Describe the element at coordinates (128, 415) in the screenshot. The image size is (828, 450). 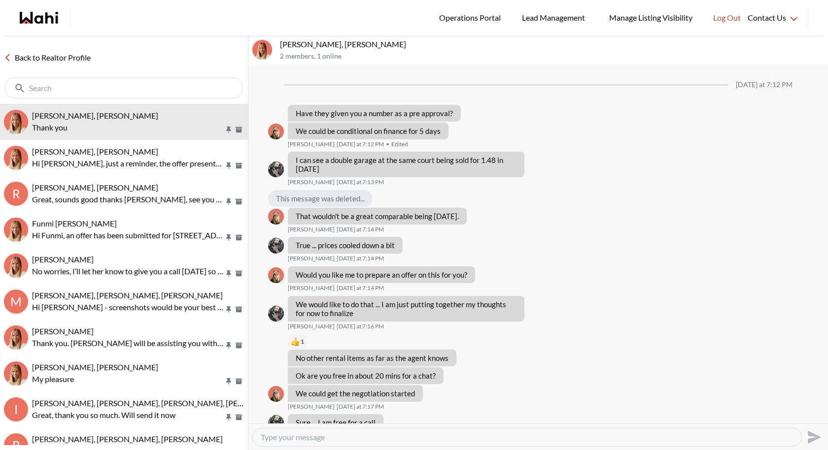
I see `p: Great, thank you so much. Will send it now` at that location.